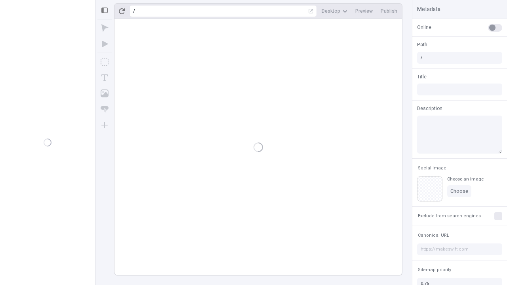 The height and width of the screenshot is (285, 507). Describe the element at coordinates (105, 78) in the screenshot. I see `button: Text` at that location.